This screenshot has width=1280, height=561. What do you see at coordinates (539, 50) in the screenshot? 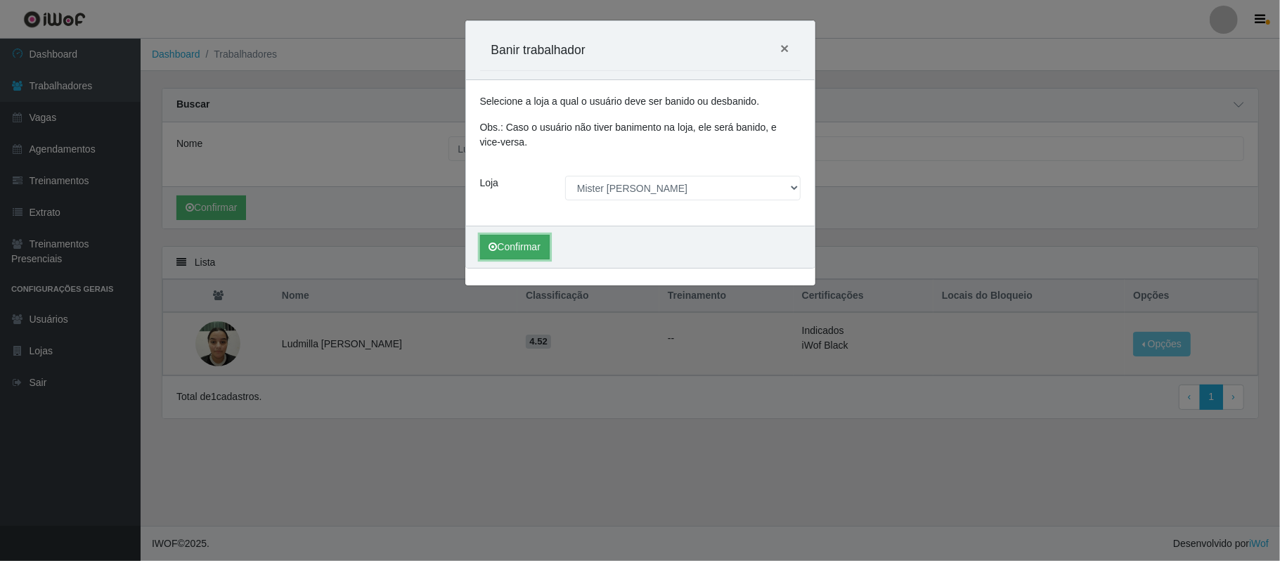
I see `h5: Banir trabalhador` at bounding box center [539, 50].